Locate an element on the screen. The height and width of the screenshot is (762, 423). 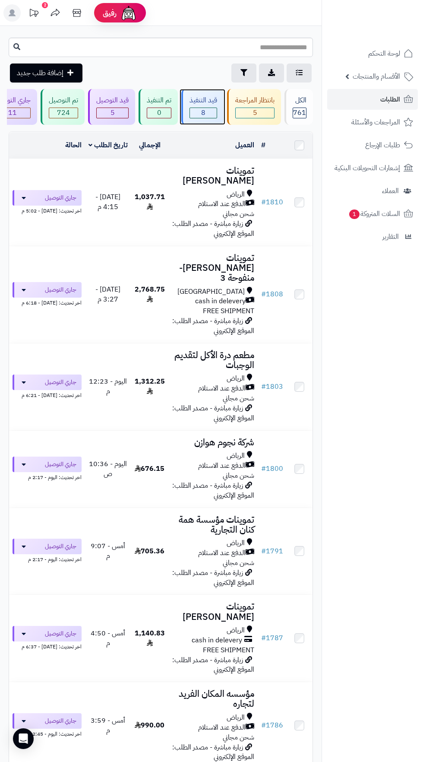
a: قيد التوصيل 5 is located at coordinates (111, 107).